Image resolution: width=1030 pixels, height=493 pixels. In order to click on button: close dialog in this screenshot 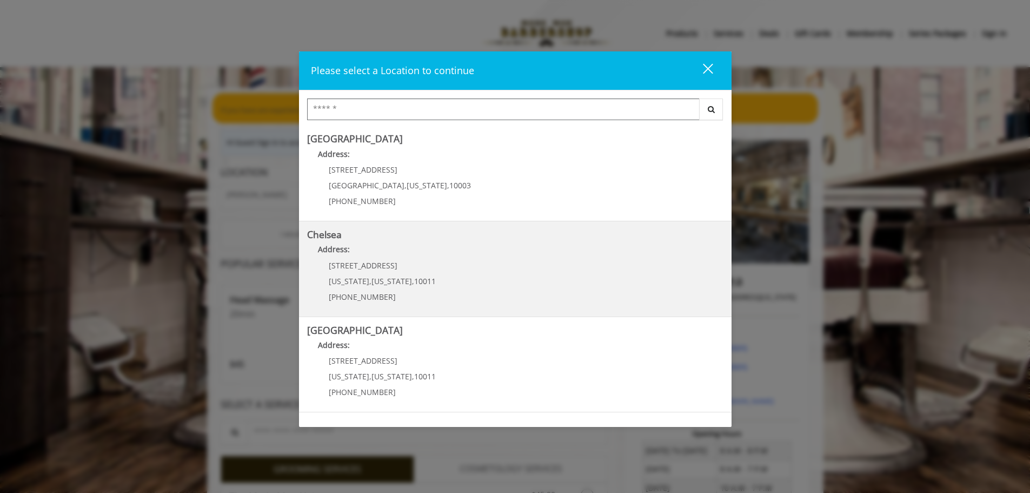, I will do `click(702, 70)`.